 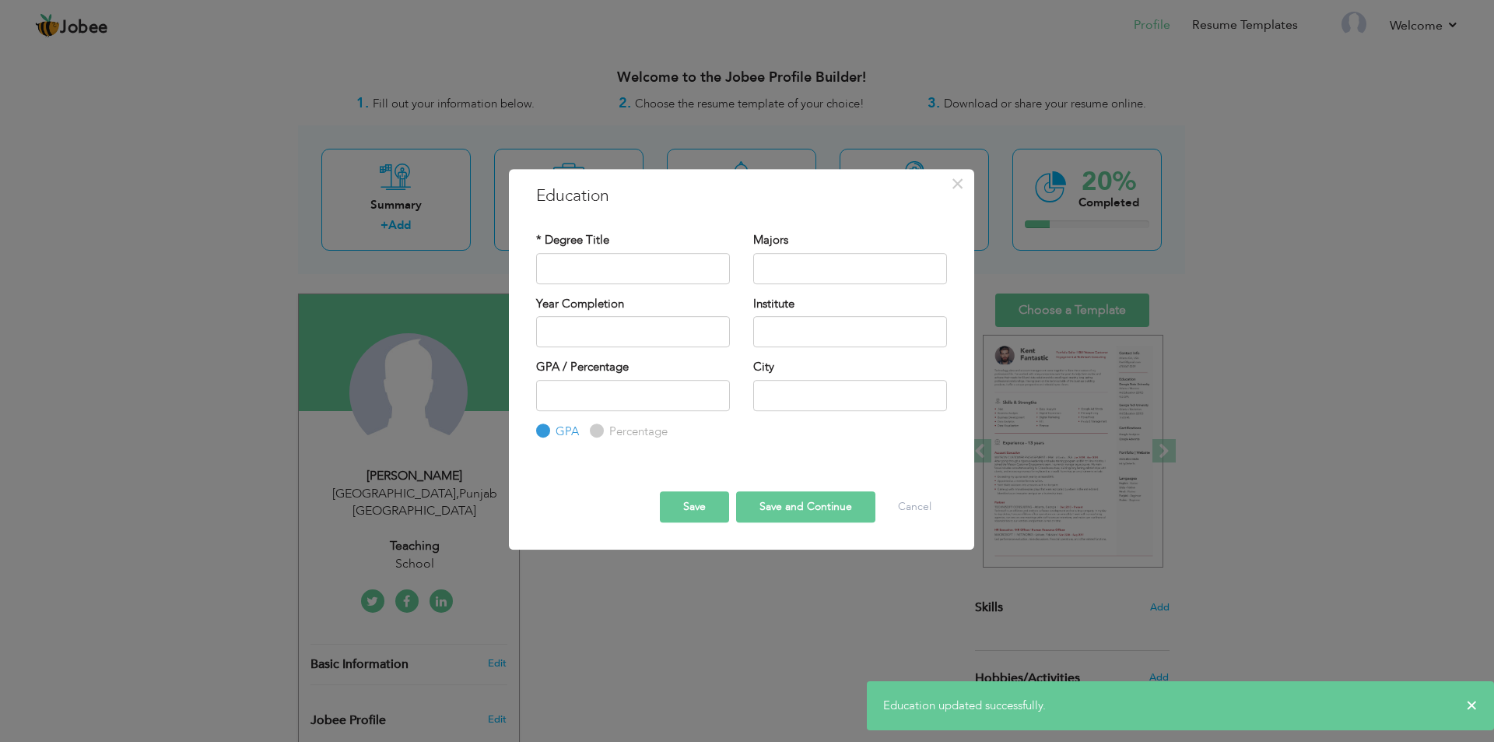 What do you see at coordinates (770, 240) in the screenshot?
I see `label: Majors` at bounding box center [770, 240].